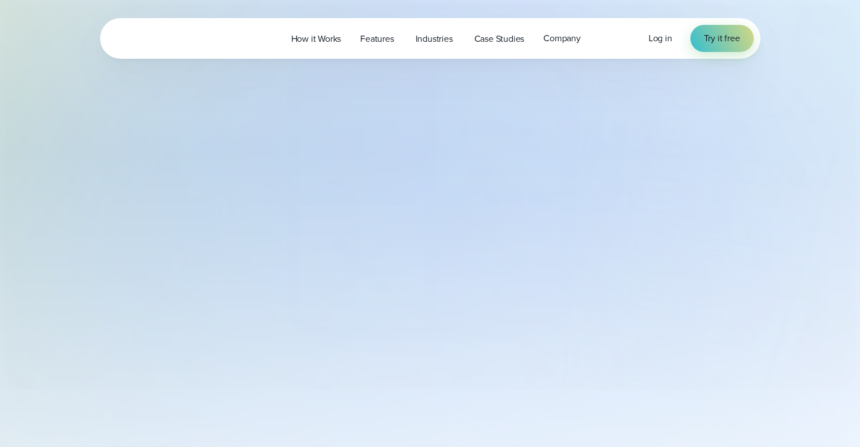 This screenshot has height=447, width=860. I want to click on span: Case Studies, so click(499, 39).